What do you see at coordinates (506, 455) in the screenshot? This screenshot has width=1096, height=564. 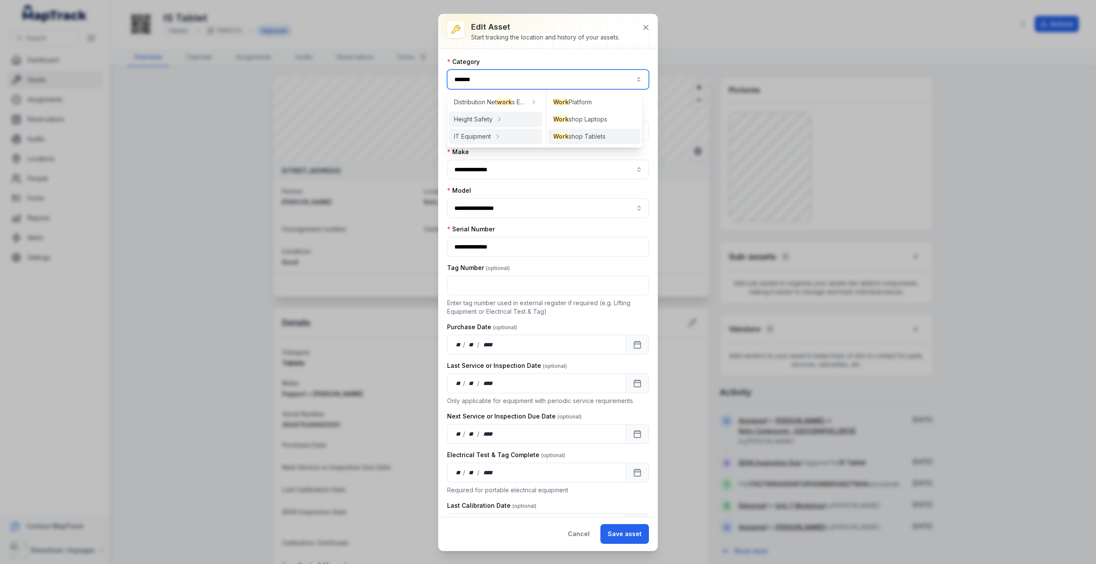 I see `label: Electrical Test & Tag Complete` at bounding box center [506, 455].